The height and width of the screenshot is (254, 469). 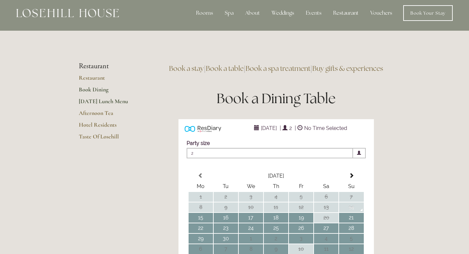 I want to click on div: Spa, so click(x=229, y=13).